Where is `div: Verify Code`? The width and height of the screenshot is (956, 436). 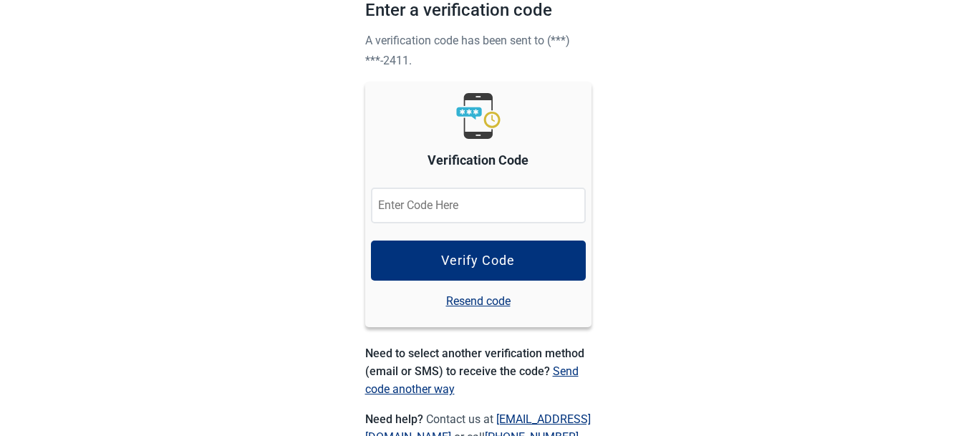
div: Verify Code is located at coordinates (477, 261).